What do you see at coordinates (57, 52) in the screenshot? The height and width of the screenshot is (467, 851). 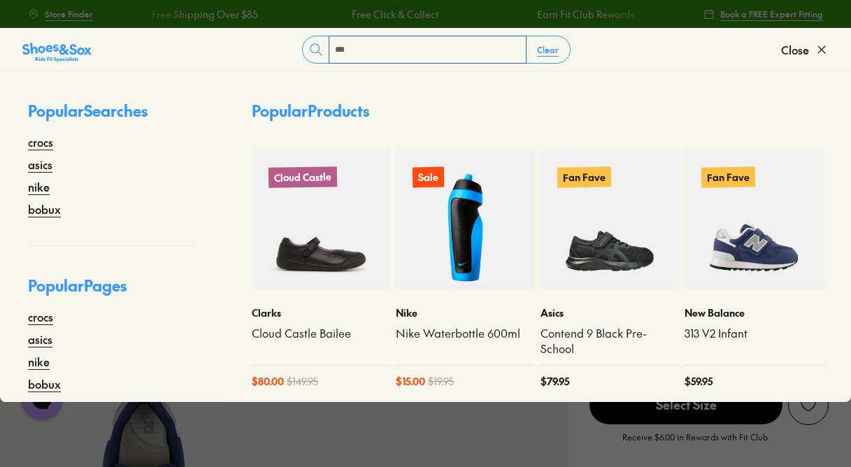 I see `img: SNS_Logo_Responsive.svg` at bounding box center [57, 52].